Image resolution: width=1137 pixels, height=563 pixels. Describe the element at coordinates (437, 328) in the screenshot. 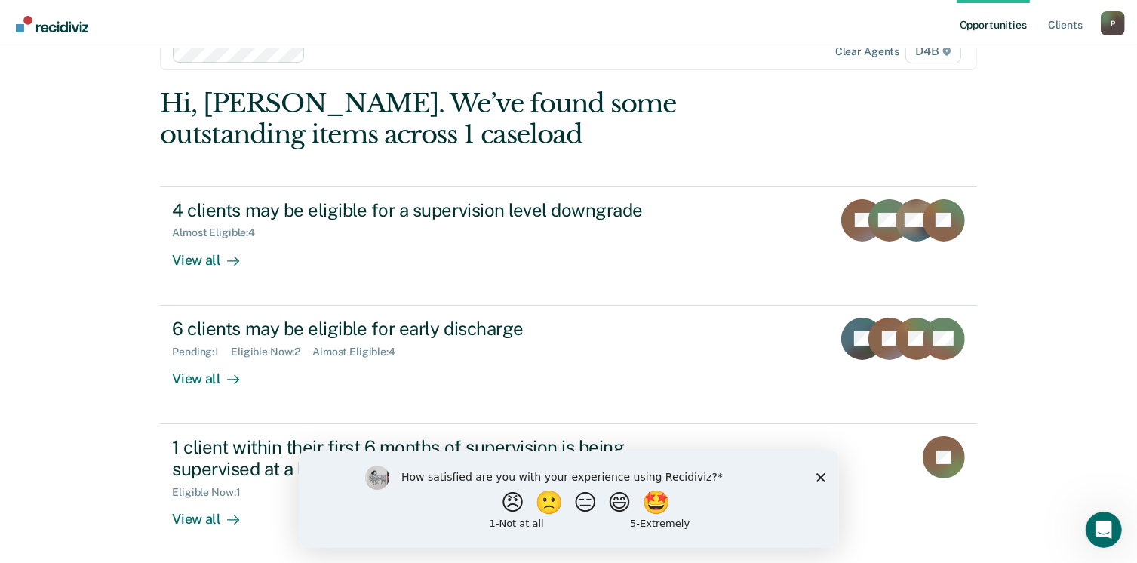

I see `div: 6 clients may be eligible for early discharge` at that location.